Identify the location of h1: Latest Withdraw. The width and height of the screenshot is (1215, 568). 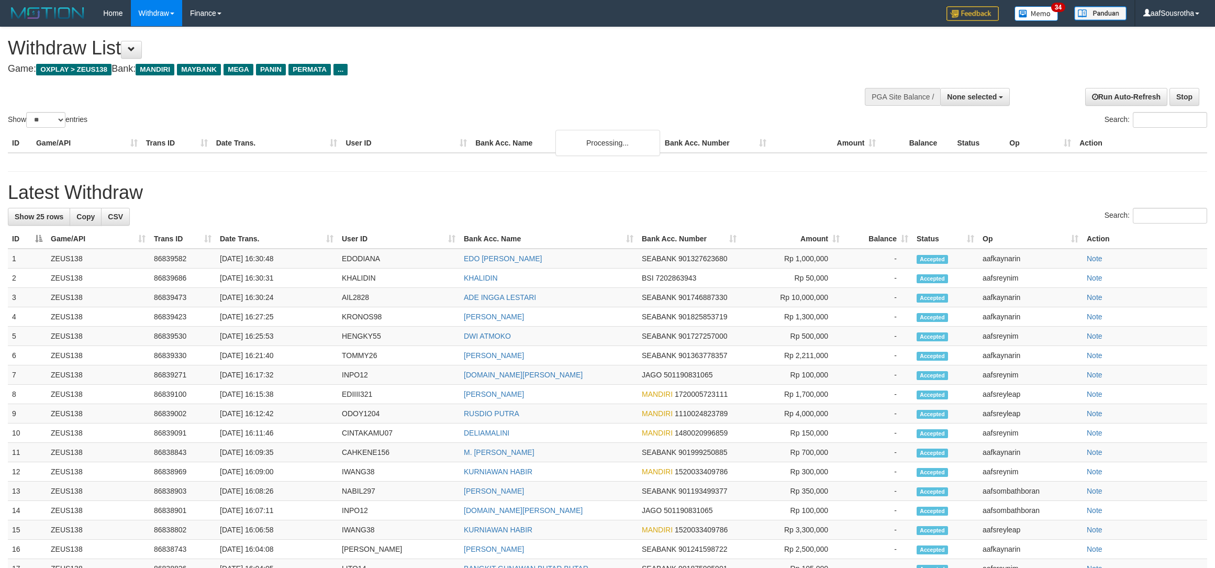
(607, 193).